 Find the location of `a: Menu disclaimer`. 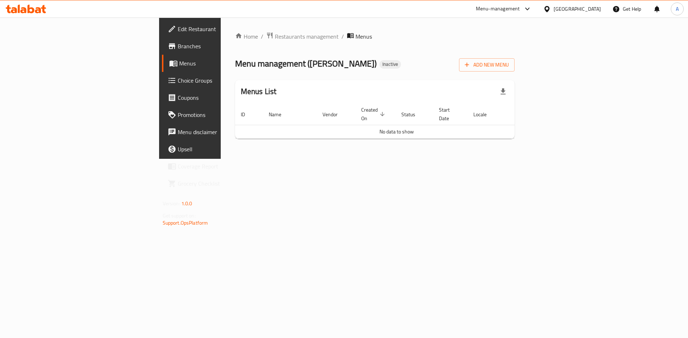

a: Menu disclaimer is located at coordinates (218, 132).